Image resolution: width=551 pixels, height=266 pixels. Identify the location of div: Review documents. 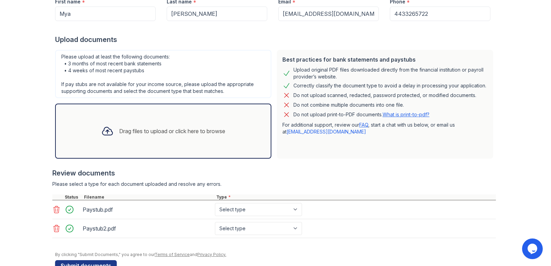
(274, 173).